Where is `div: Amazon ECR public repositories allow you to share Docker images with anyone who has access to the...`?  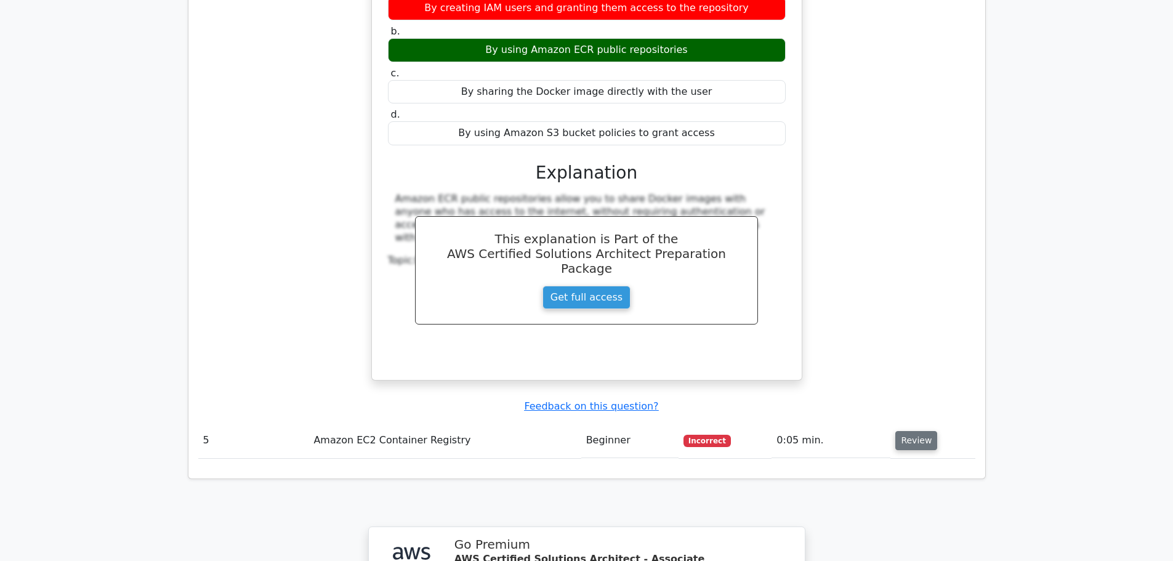 div: Amazon ECR public repositories allow you to share Docker images with anyone who has access to the... is located at coordinates (587, 218).